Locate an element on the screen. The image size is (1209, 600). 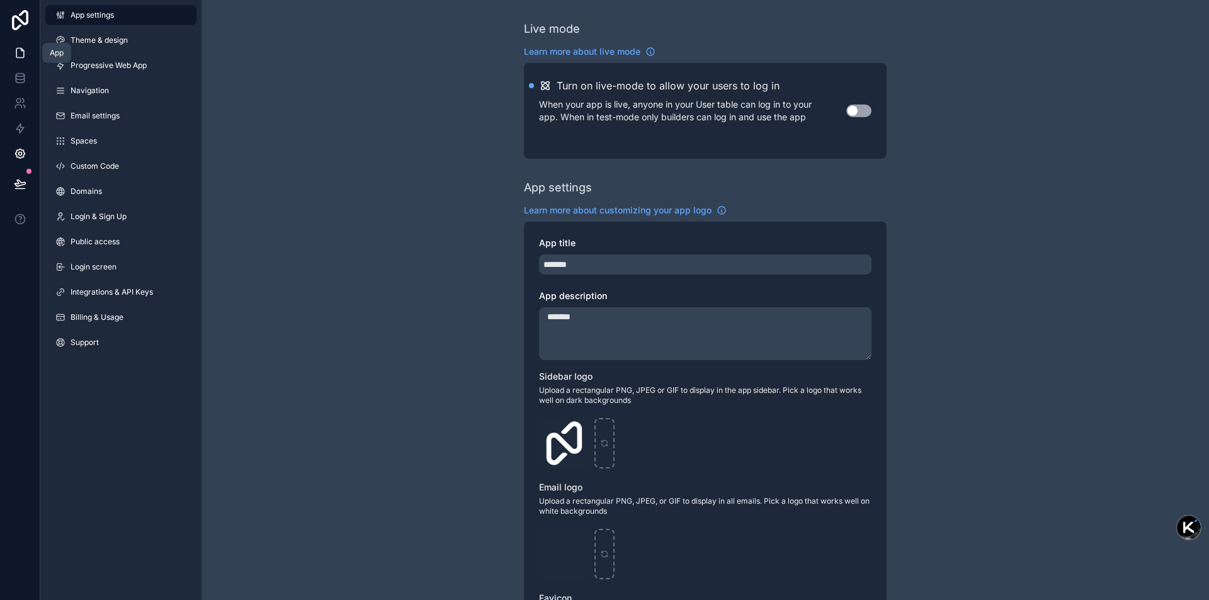
a: Learn more about customizing your app logo is located at coordinates (625, 210).